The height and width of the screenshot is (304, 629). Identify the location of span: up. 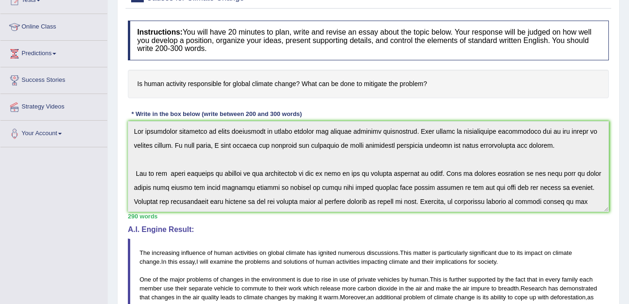
(532, 297).